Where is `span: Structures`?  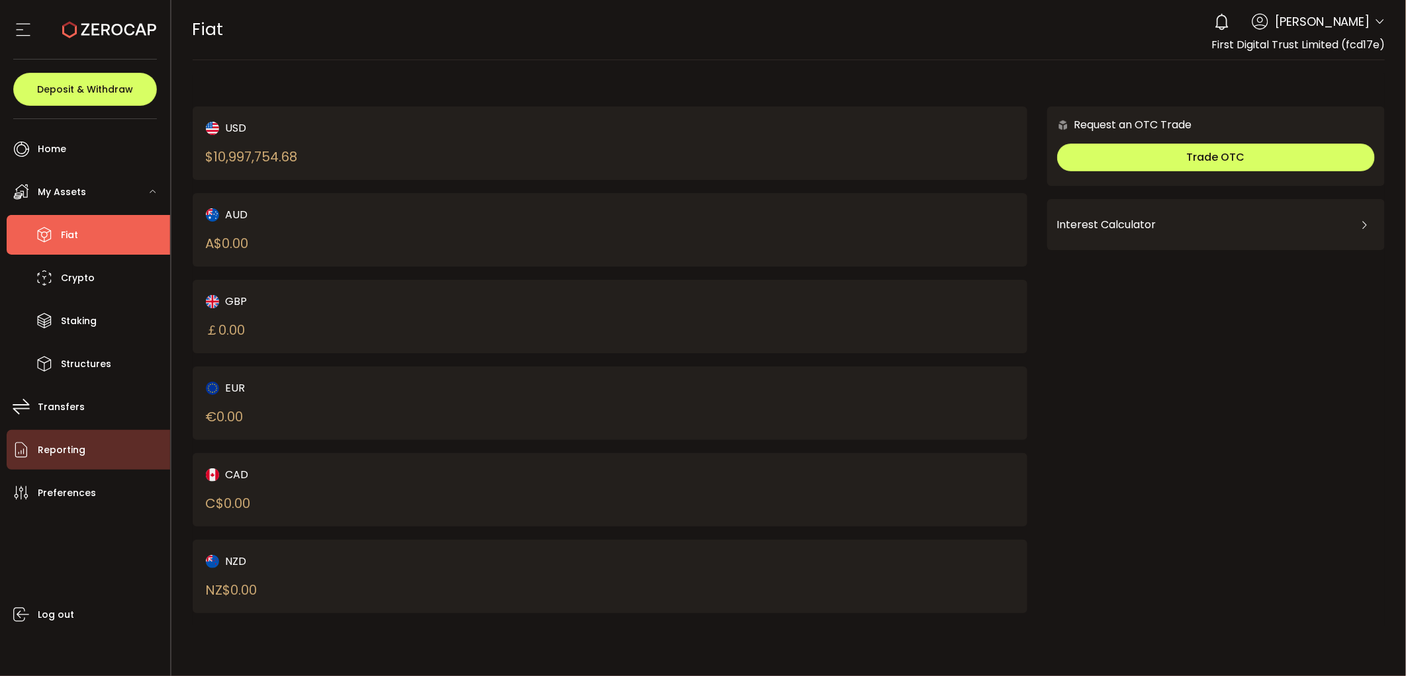
span: Structures is located at coordinates (86, 364).